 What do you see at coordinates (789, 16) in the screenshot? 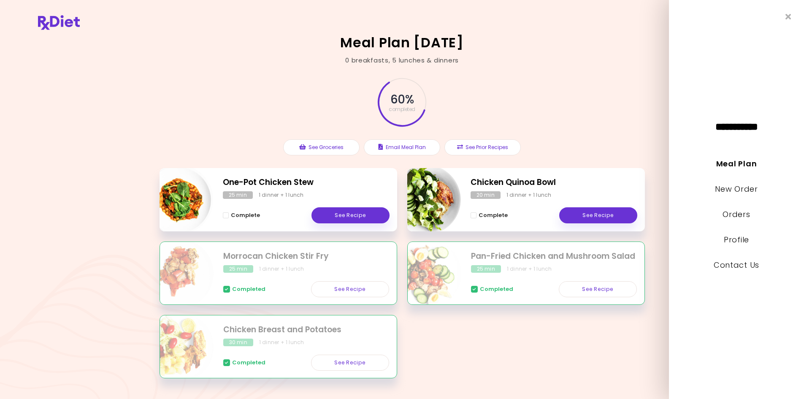
I see `i: Close` at bounding box center [789, 16].